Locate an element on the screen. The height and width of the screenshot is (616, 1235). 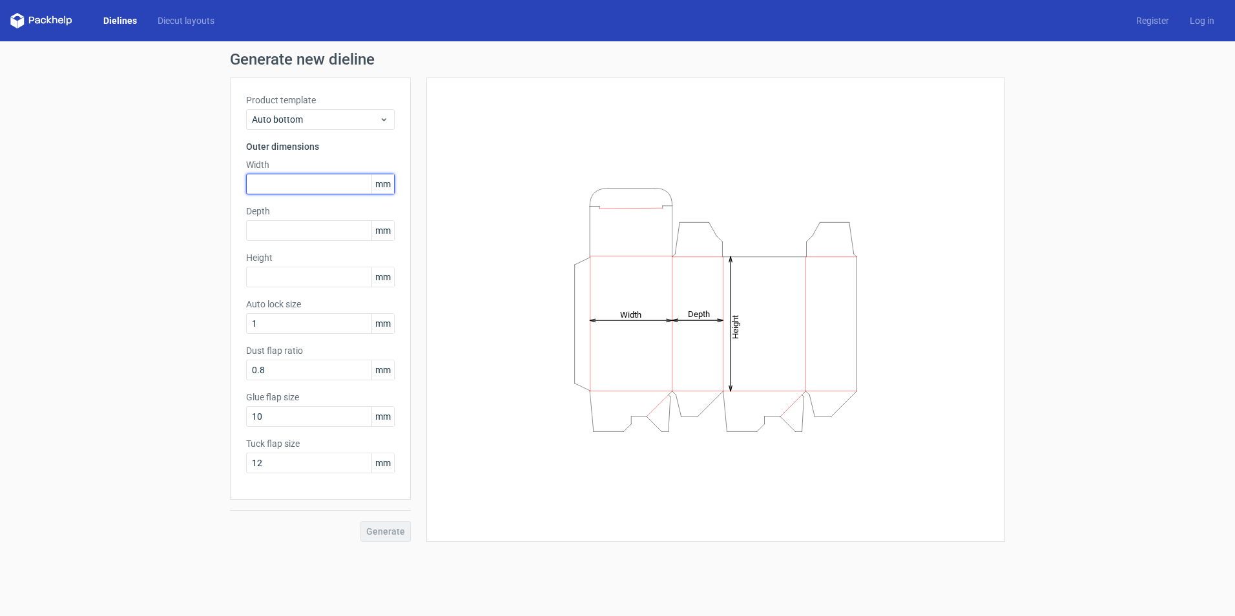
a: Diecut layouts is located at coordinates (186, 21).